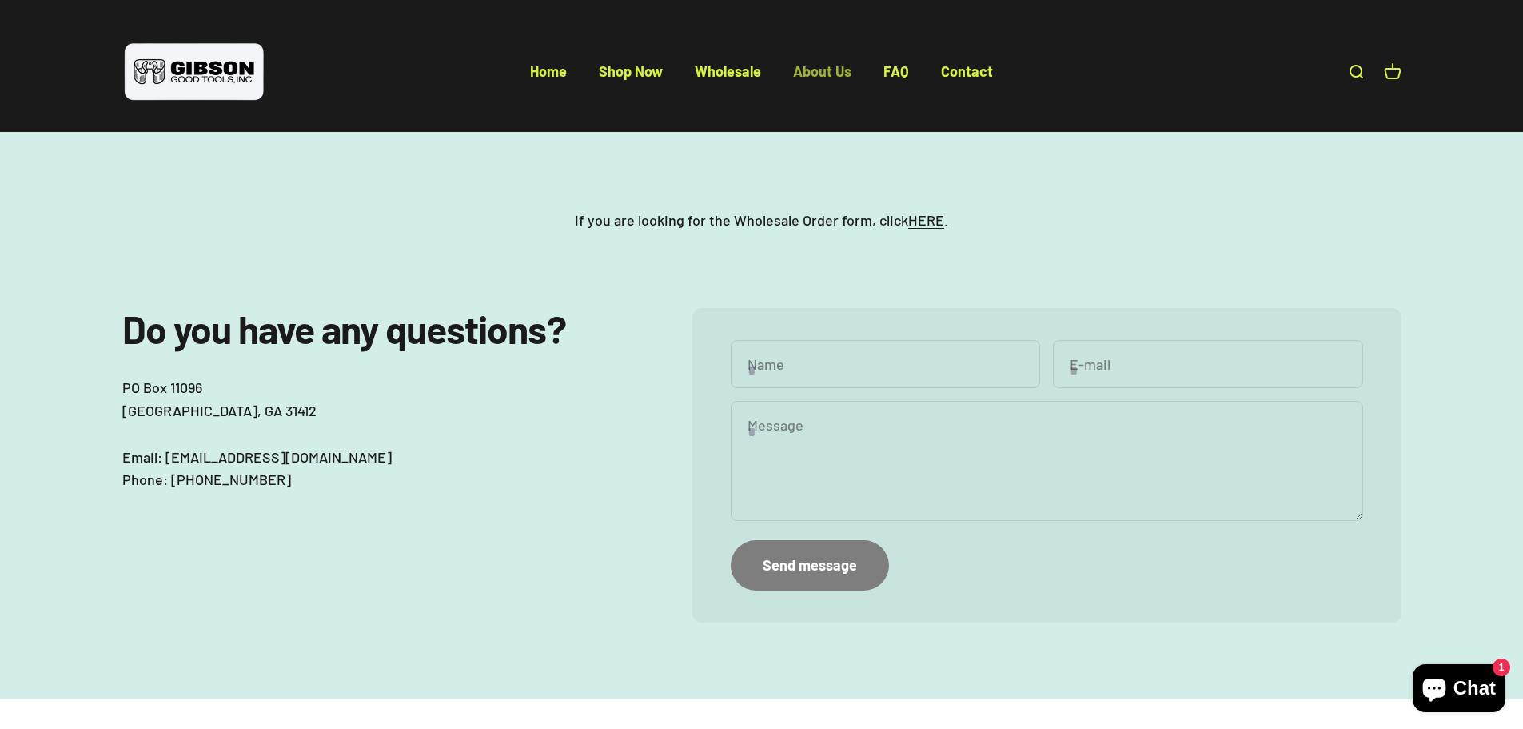 Image resolution: width=1523 pixels, height=729 pixels. Describe the element at coordinates (761, 220) in the screenshot. I see `p: If you are looking for the Wholesale Order form, click .` at that location.